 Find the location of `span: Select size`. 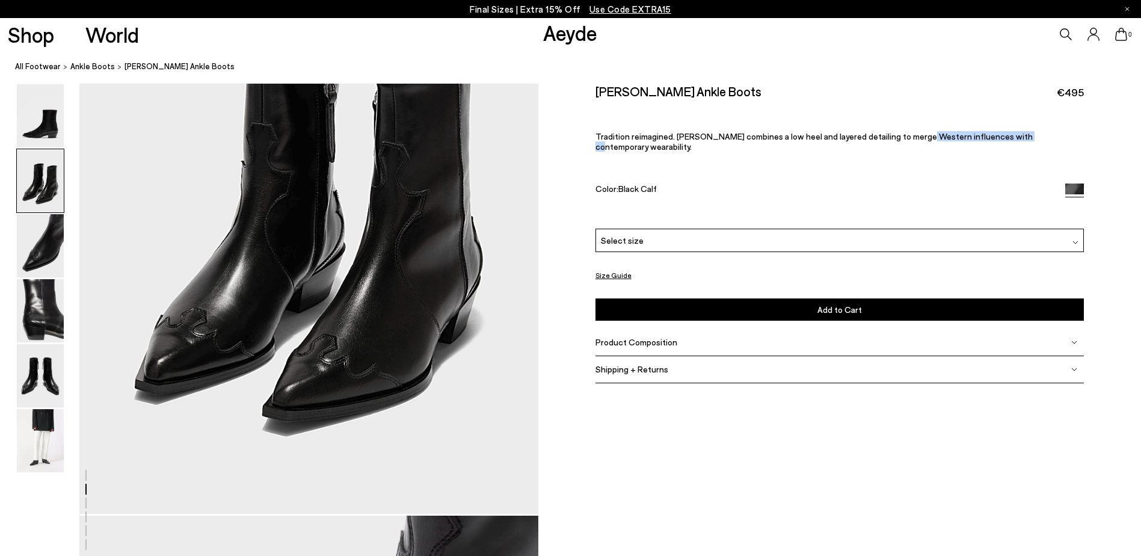

span: Select size is located at coordinates (622, 240).